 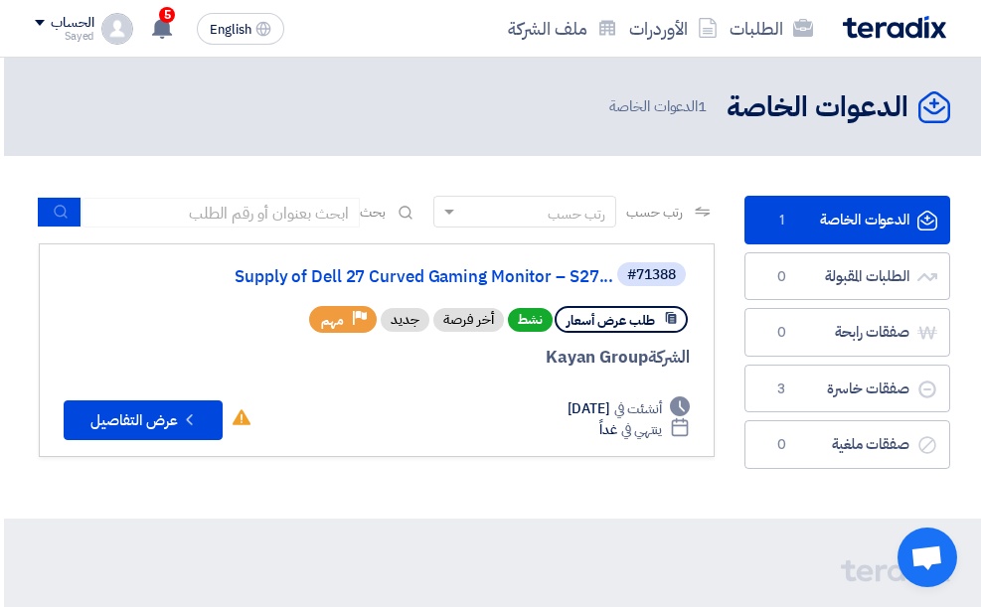 I want to click on input: ابحث بعنوان أو رقم الطلب, so click(x=221, y=213).